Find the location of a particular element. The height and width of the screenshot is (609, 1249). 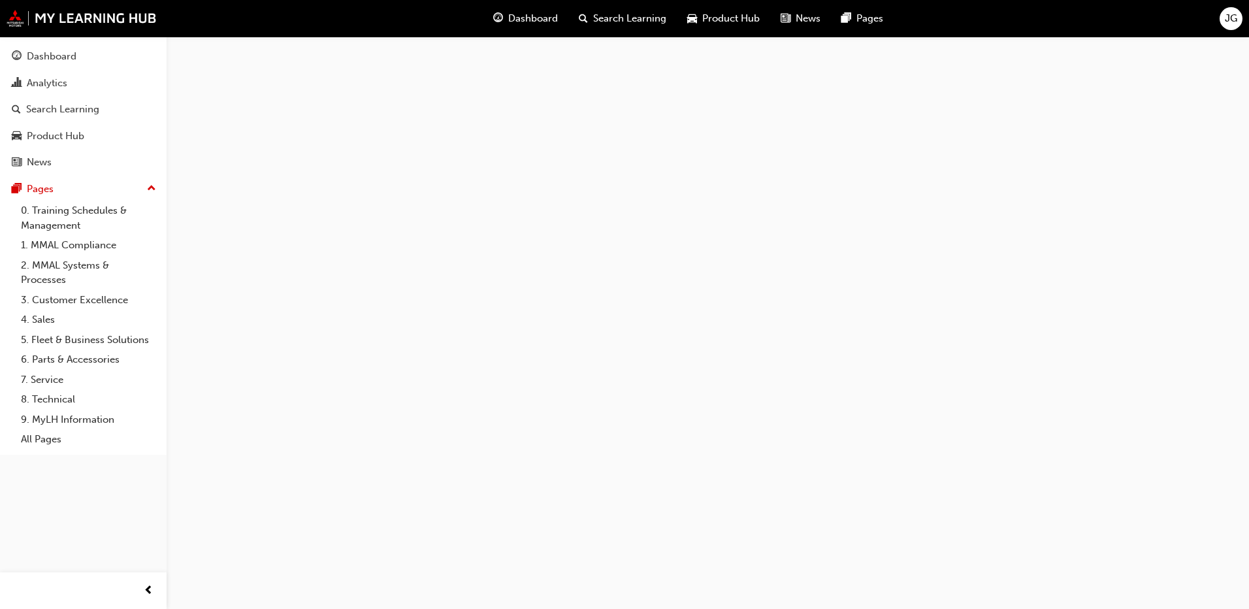

button: JG is located at coordinates (1231, 18).